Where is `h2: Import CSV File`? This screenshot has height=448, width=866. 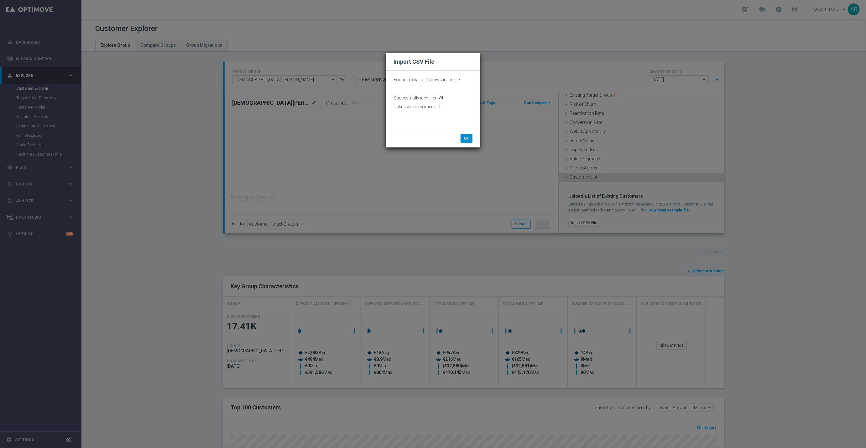 h2: Import CSV File is located at coordinates (433, 62).